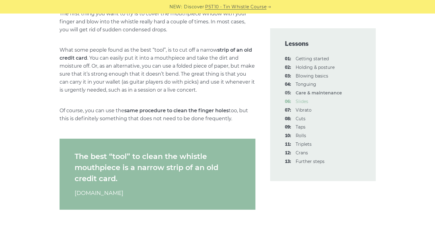  What do you see at coordinates (288, 144) in the screenshot?
I see `span: 11:` at bounding box center [288, 144].